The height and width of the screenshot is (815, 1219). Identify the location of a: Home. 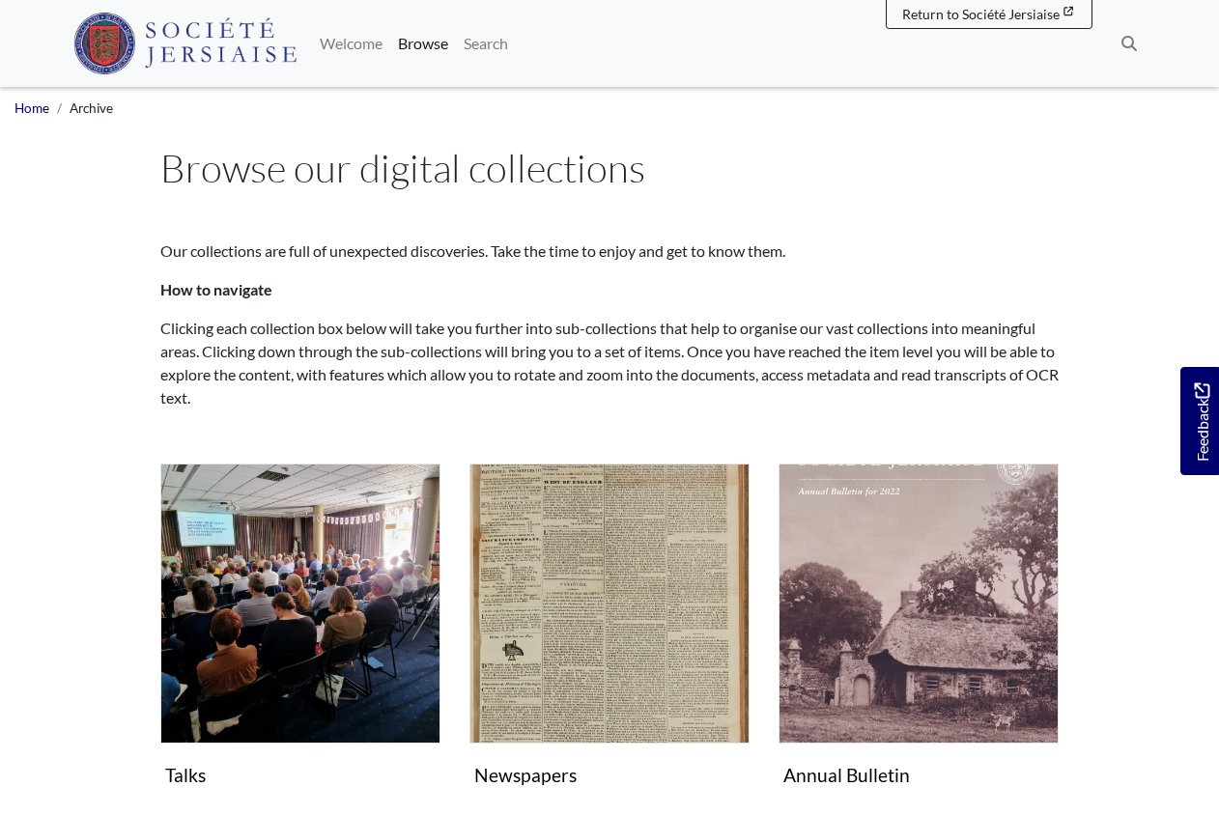
(32, 108).